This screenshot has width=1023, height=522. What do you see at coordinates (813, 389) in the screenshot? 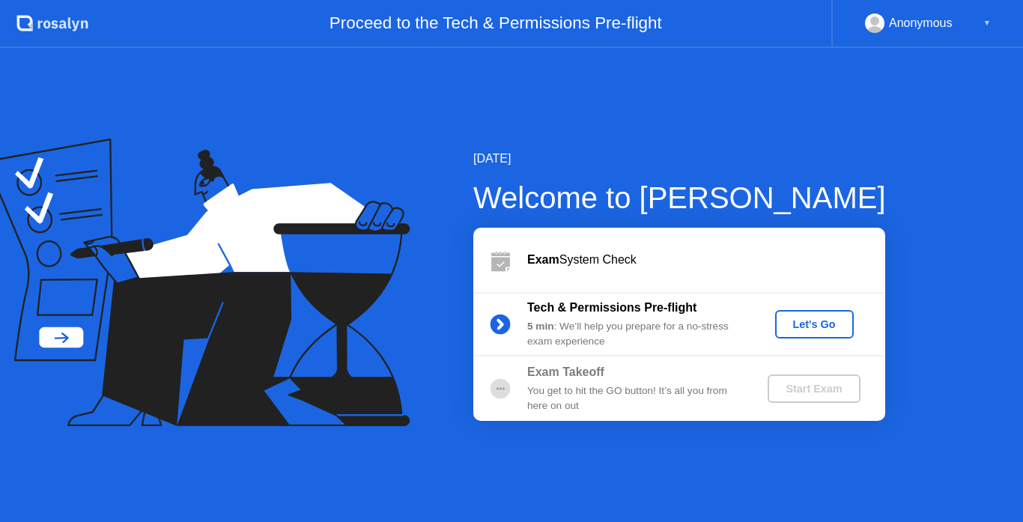
I see `div: Start Exam` at bounding box center [813, 389].